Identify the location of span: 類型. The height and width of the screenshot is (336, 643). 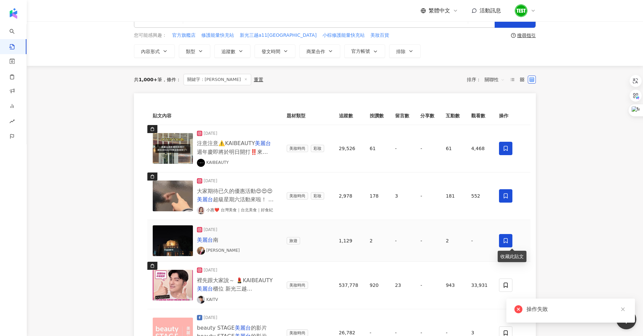
(190, 52).